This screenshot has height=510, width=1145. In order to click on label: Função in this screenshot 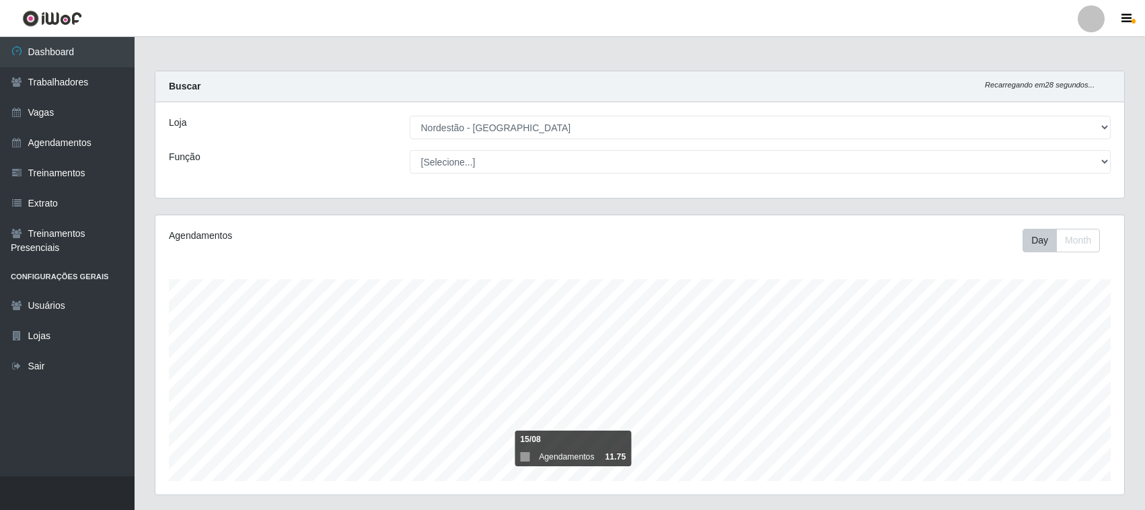, I will do `click(184, 157)`.